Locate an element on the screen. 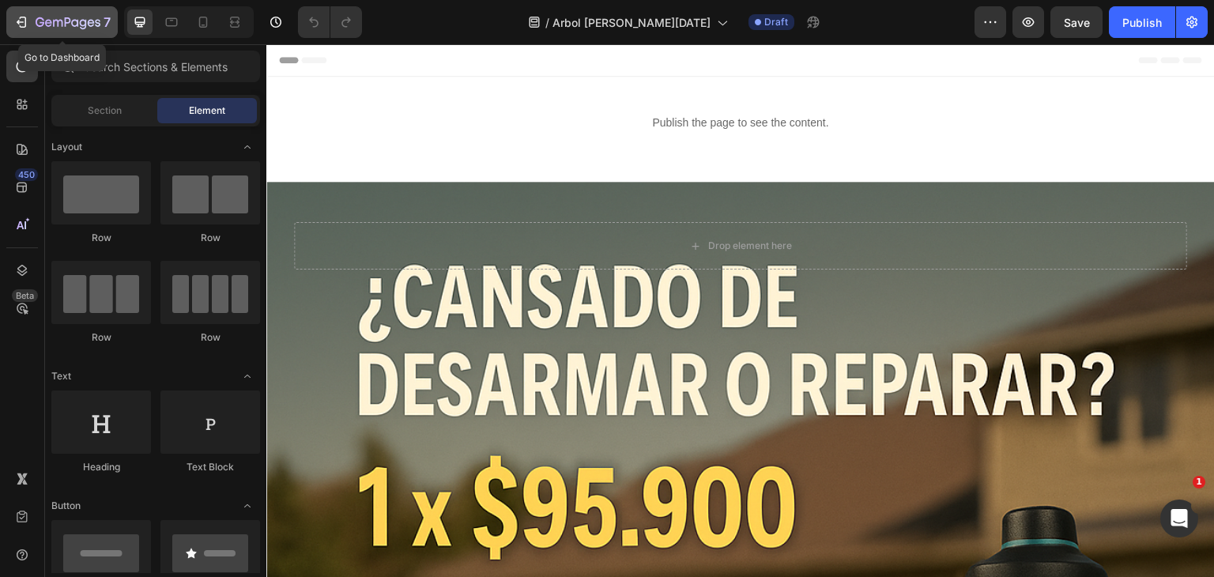  div: 450 is located at coordinates (26, 175).